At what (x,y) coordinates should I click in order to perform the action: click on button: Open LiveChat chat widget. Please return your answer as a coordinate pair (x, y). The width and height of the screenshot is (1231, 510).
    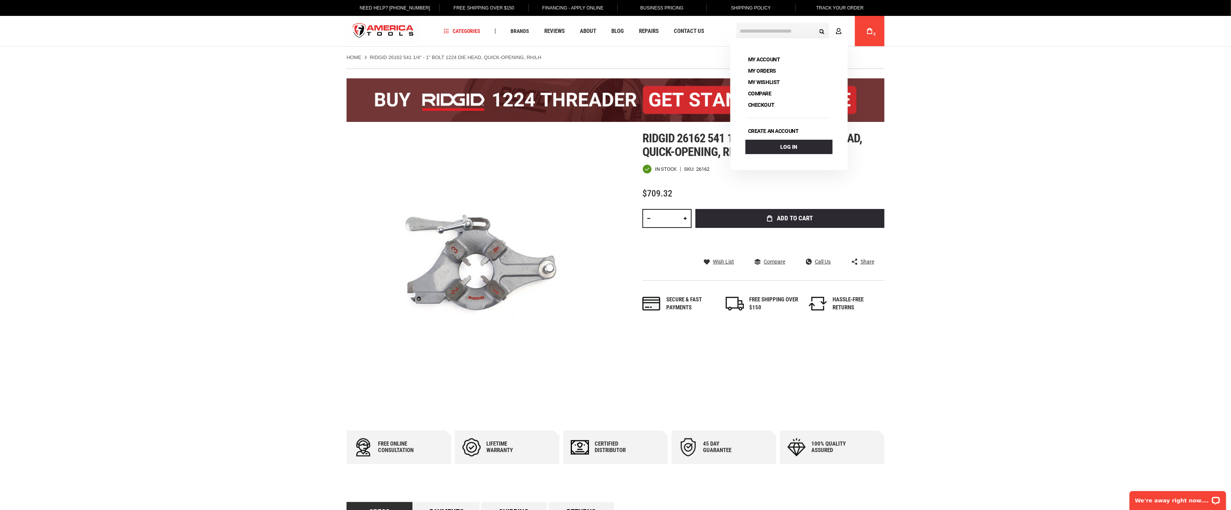
    Looking at the image, I should click on (92, 14).